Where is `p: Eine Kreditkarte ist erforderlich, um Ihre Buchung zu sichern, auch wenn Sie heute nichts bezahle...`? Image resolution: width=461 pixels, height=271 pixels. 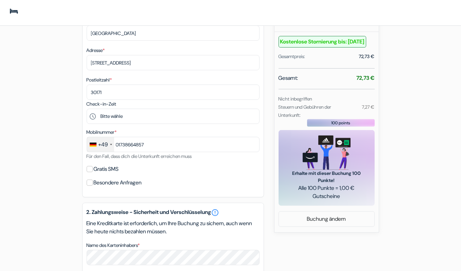
p: Eine Kreditkarte ist erforderlich, um Ihre Buchung zu sichern, auch wenn Sie heute nichts bezahle... is located at coordinates (173, 227).